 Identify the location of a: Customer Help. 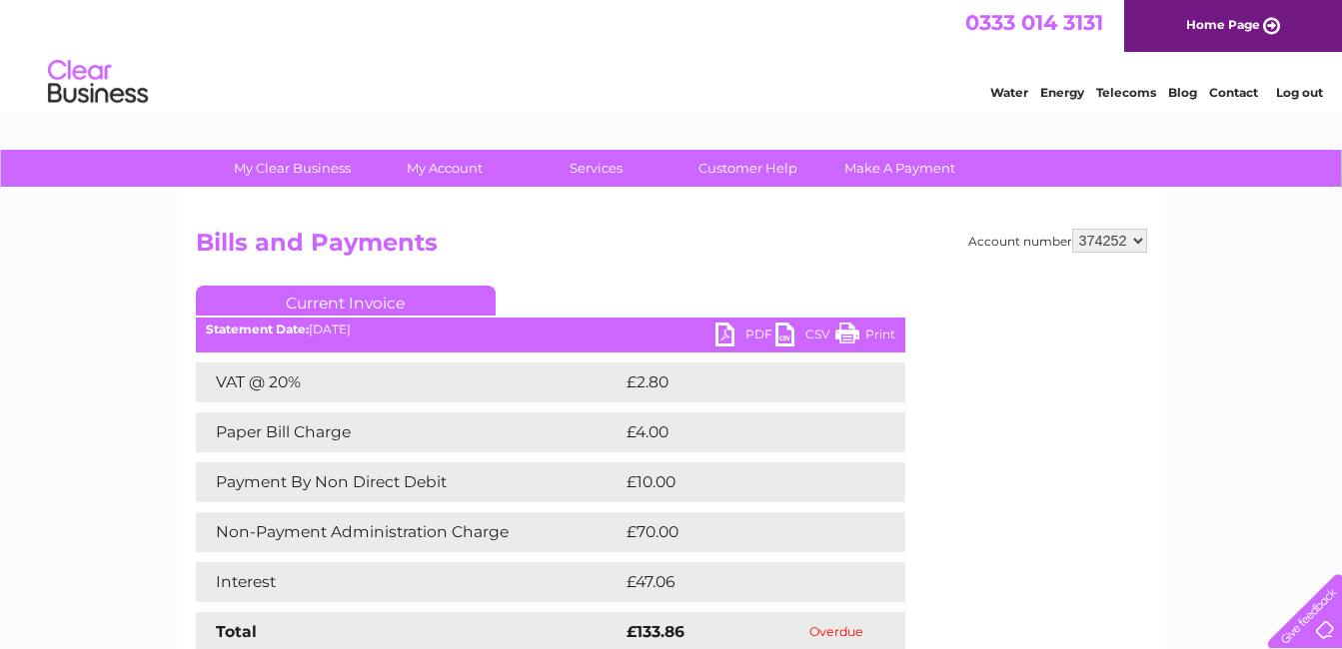
(747, 168).